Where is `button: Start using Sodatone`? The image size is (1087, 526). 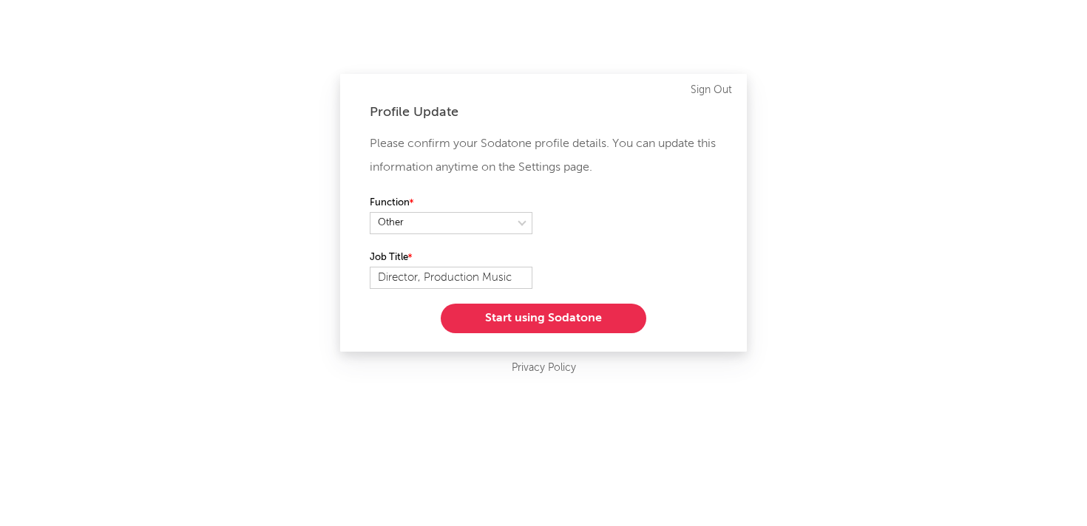 button: Start using Sodatone is located at coordinates (543, 319).